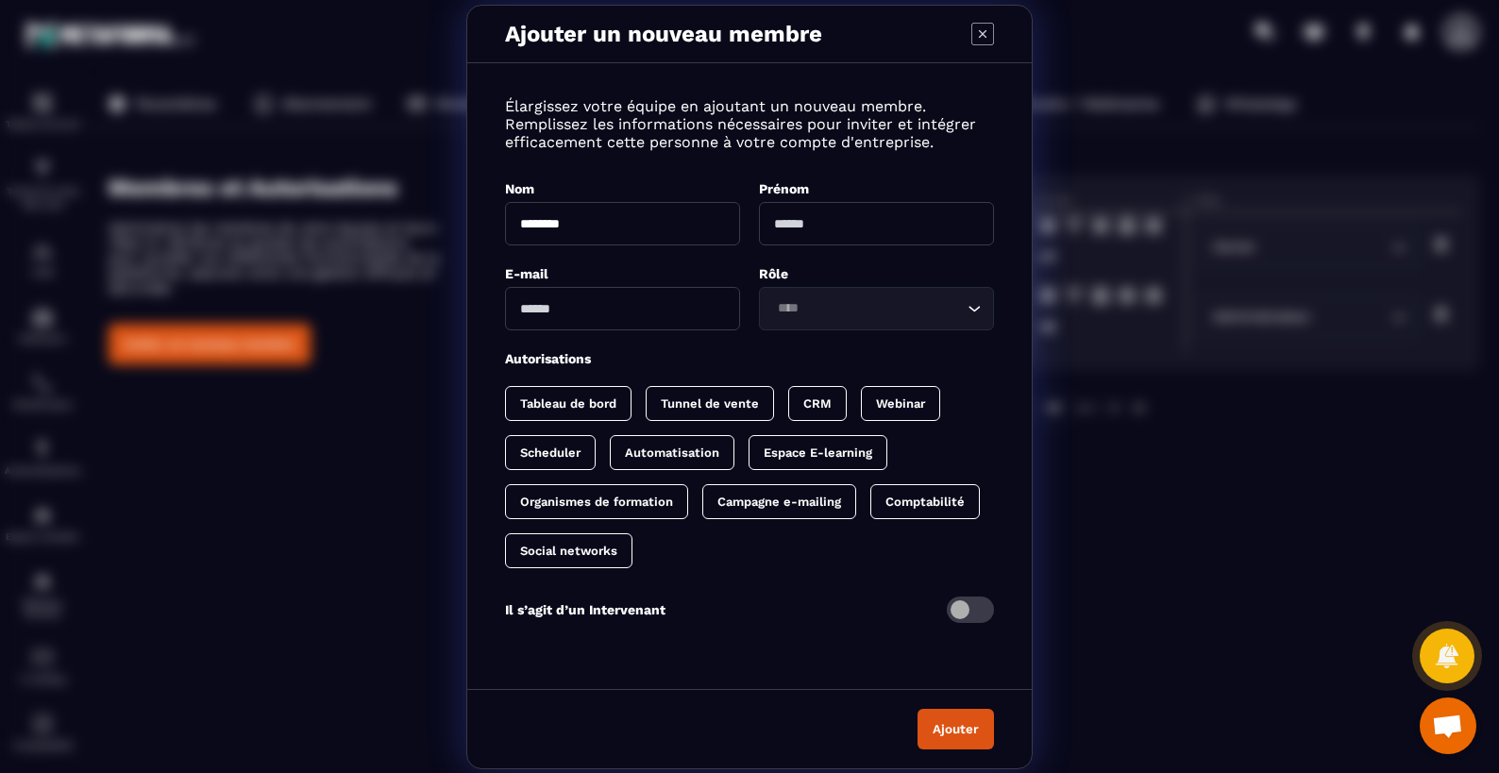 The width and height of the screenshot is (1499, 773). Describe the element at coordinates (547, 359) in the screenshot. I see `label: Autorisations` at that location.